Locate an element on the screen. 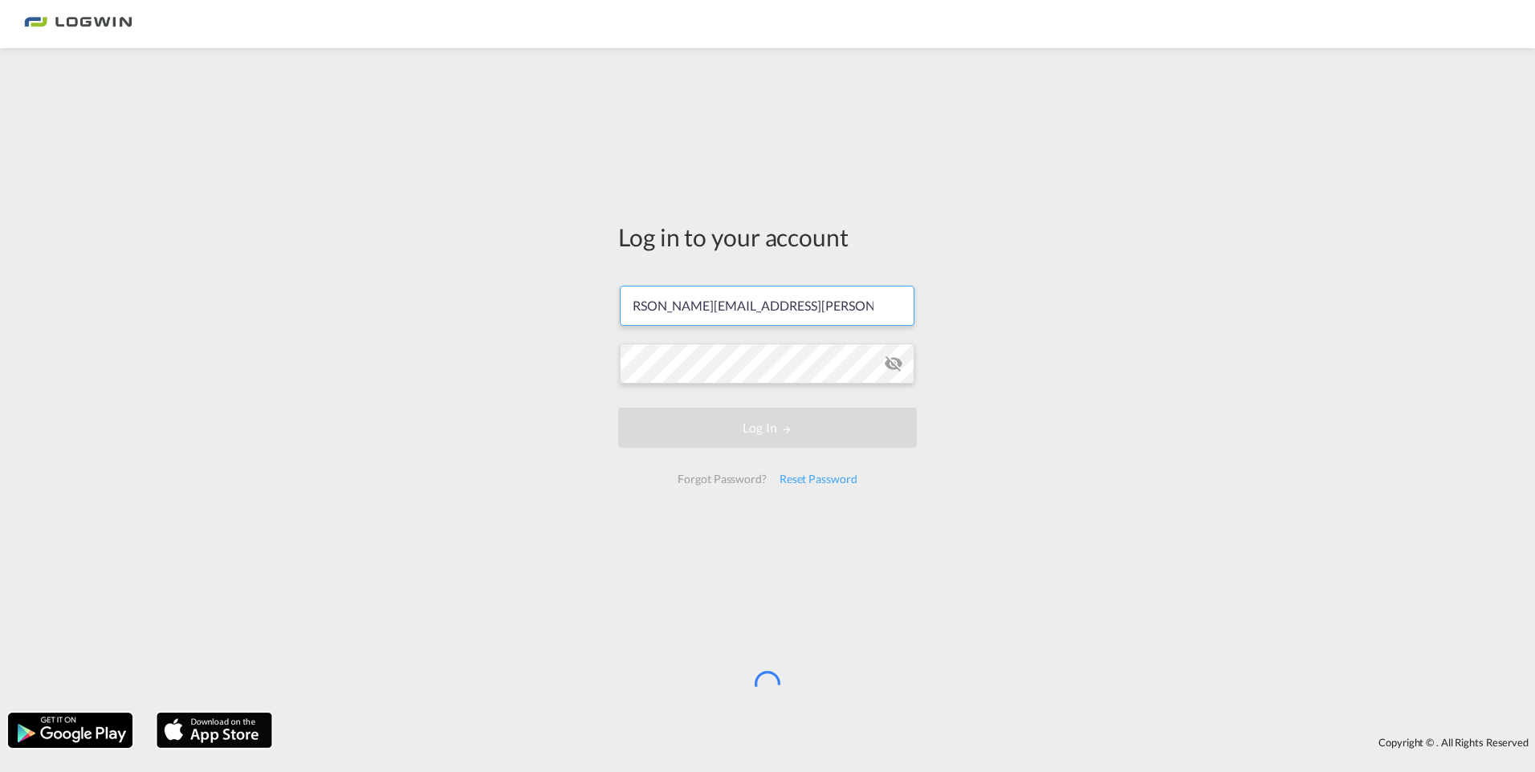 The image size is (1535, 772). div: Reset Password is located at coordinates (818, 479).